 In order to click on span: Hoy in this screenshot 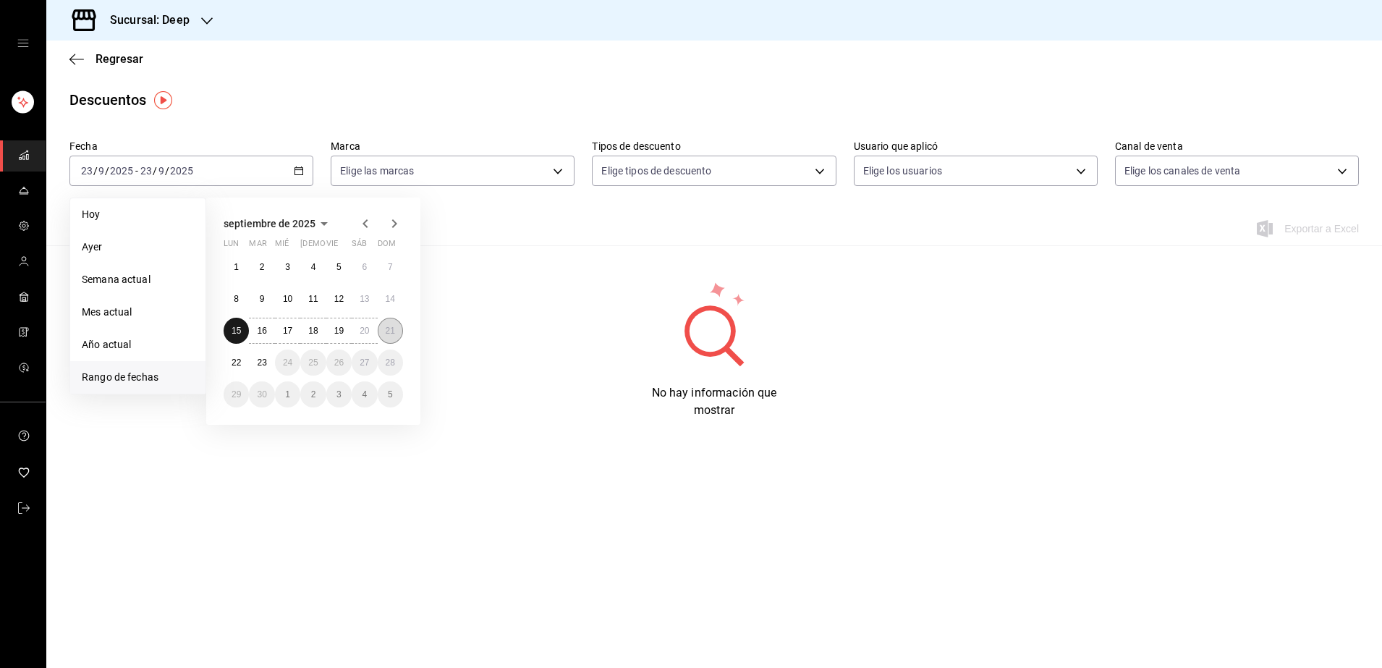, I will do `click(137, 214)`.